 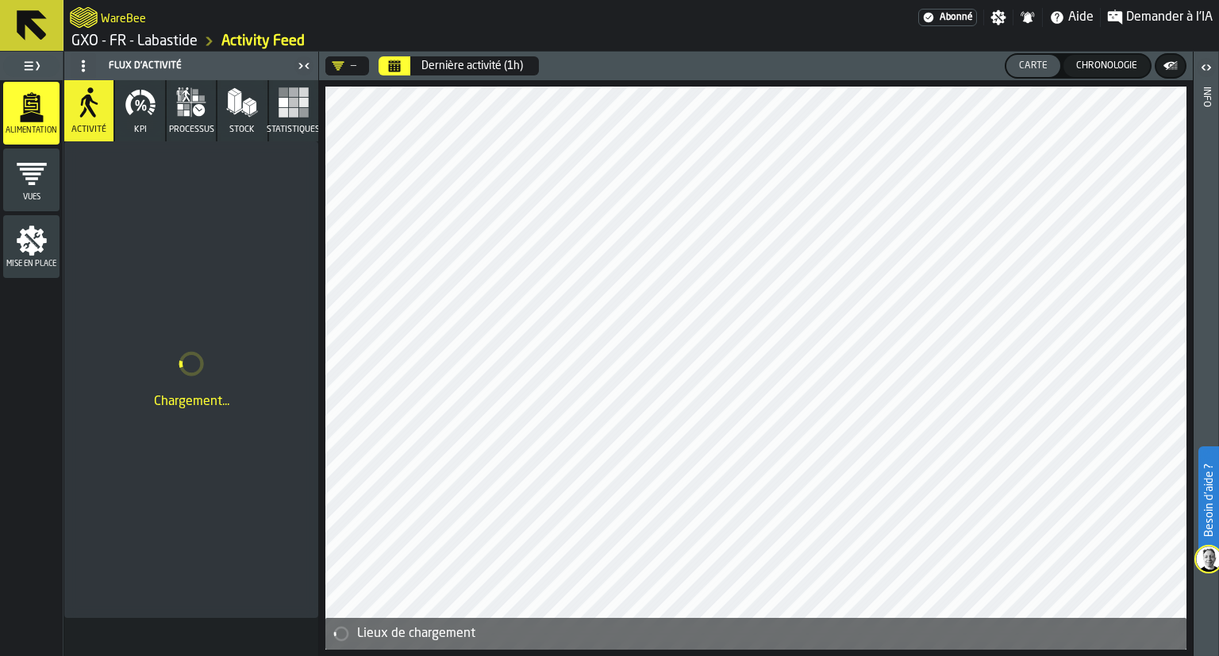 I want to click on label: Besoin d'aide ?, so click(x=1209, y=500).